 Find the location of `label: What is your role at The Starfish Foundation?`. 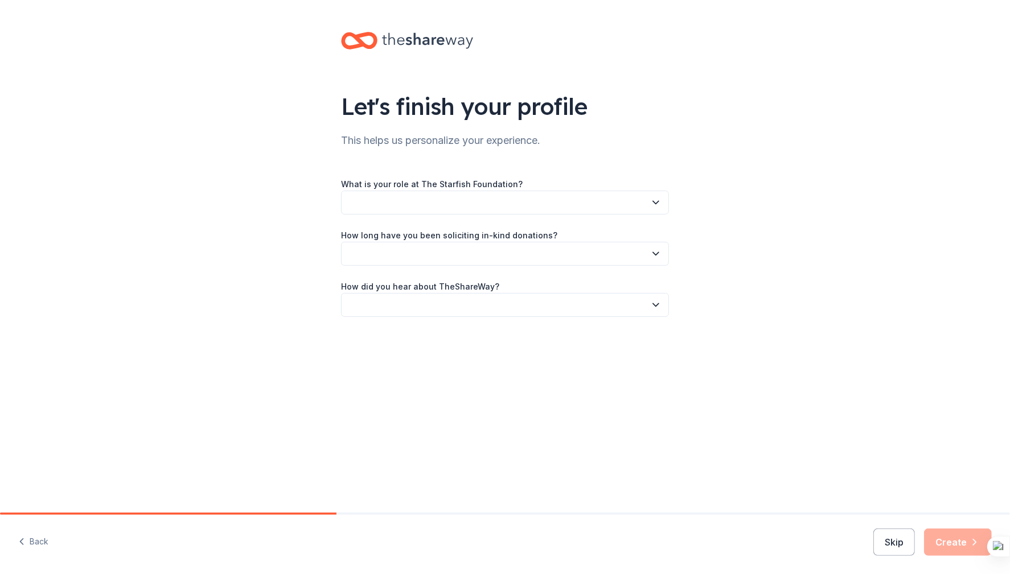

label: What is your role at The Starfish Foundation? is located at coordinates (431, 184).